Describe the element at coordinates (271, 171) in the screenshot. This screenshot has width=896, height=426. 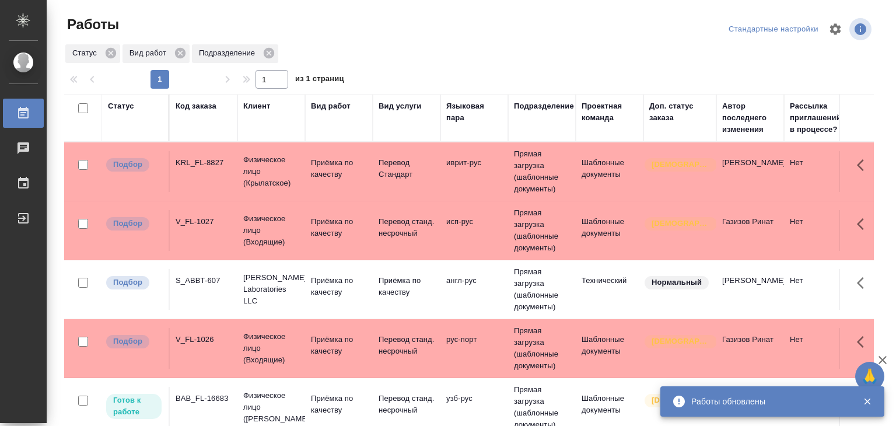
I see `p: Физическое лицо (Крылатское)` at that location.